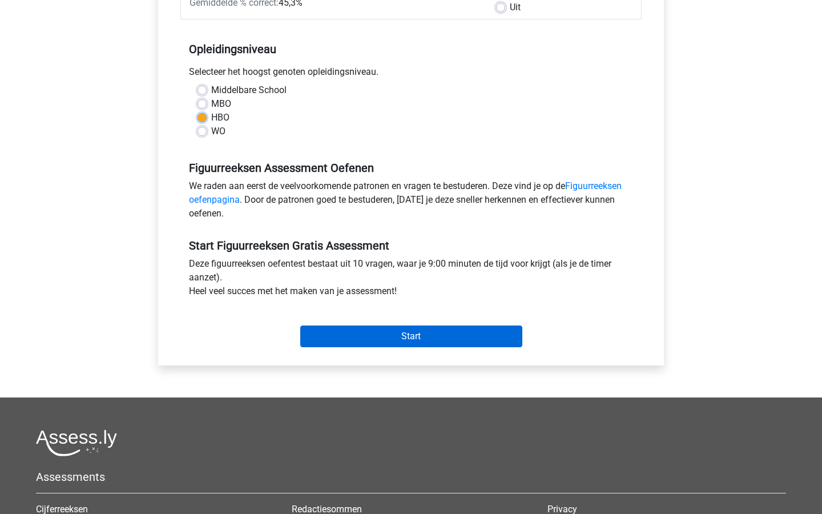 The height and width of the screenshot is (514, 822). I want to click on h5: Start Figuurreeksen Gratis Assessment, so click(411, 245).